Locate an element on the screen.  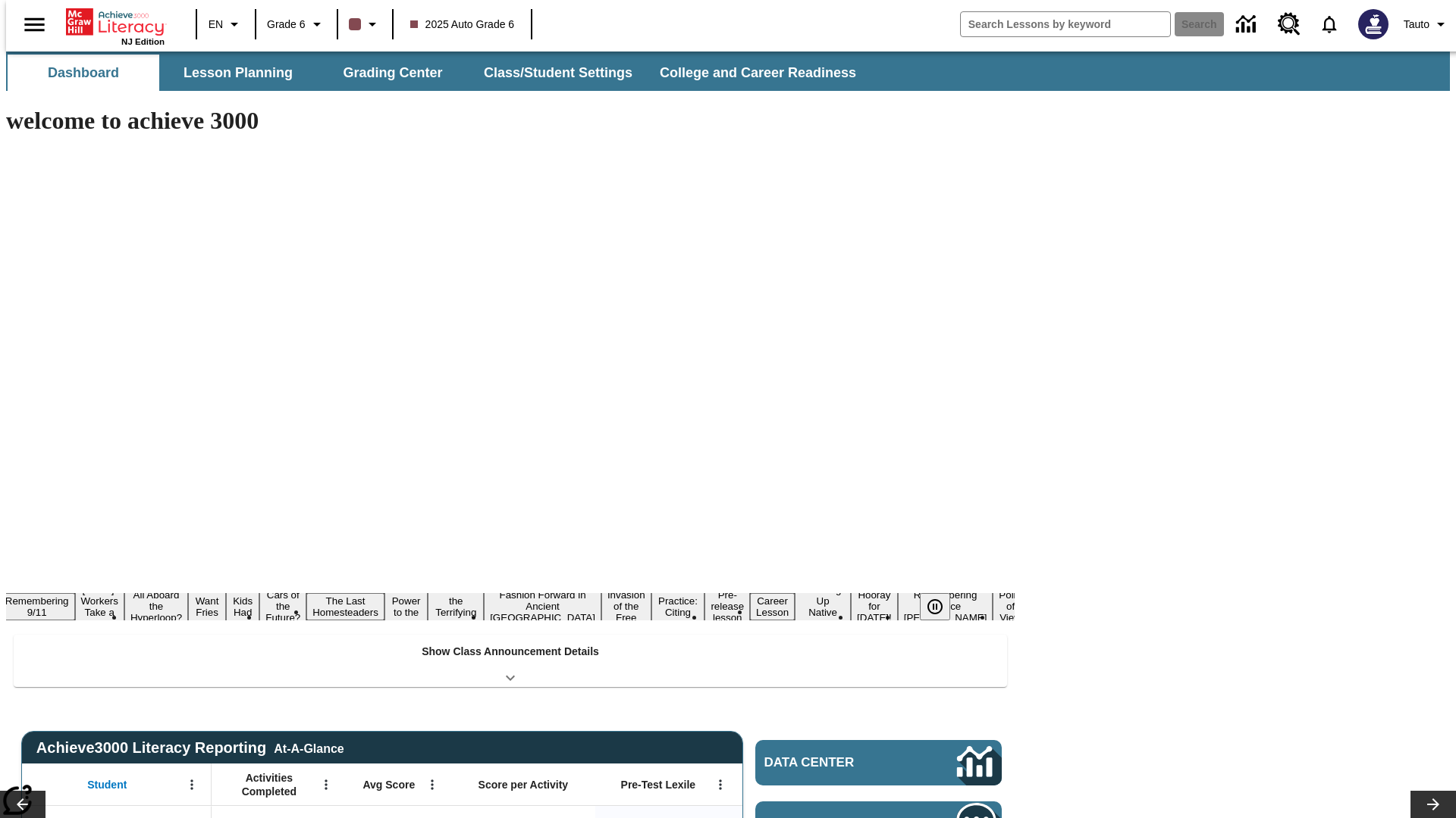
button: Slide 11 Fashion Forward in Ancient Rome is located at coordinates (542, 606).